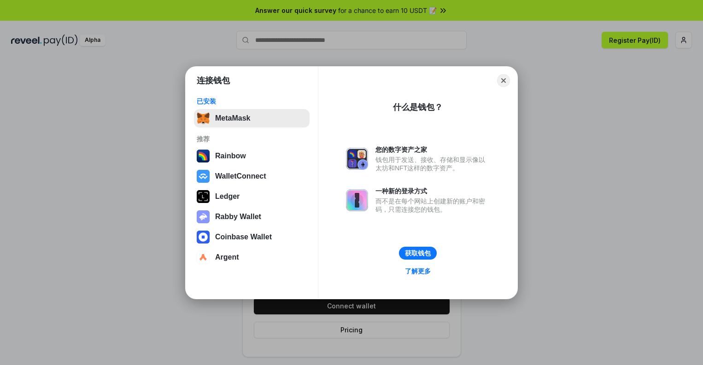  Describe the element at coordinates (251, 257) in the screenshot. I see `button: Argent` at that location.